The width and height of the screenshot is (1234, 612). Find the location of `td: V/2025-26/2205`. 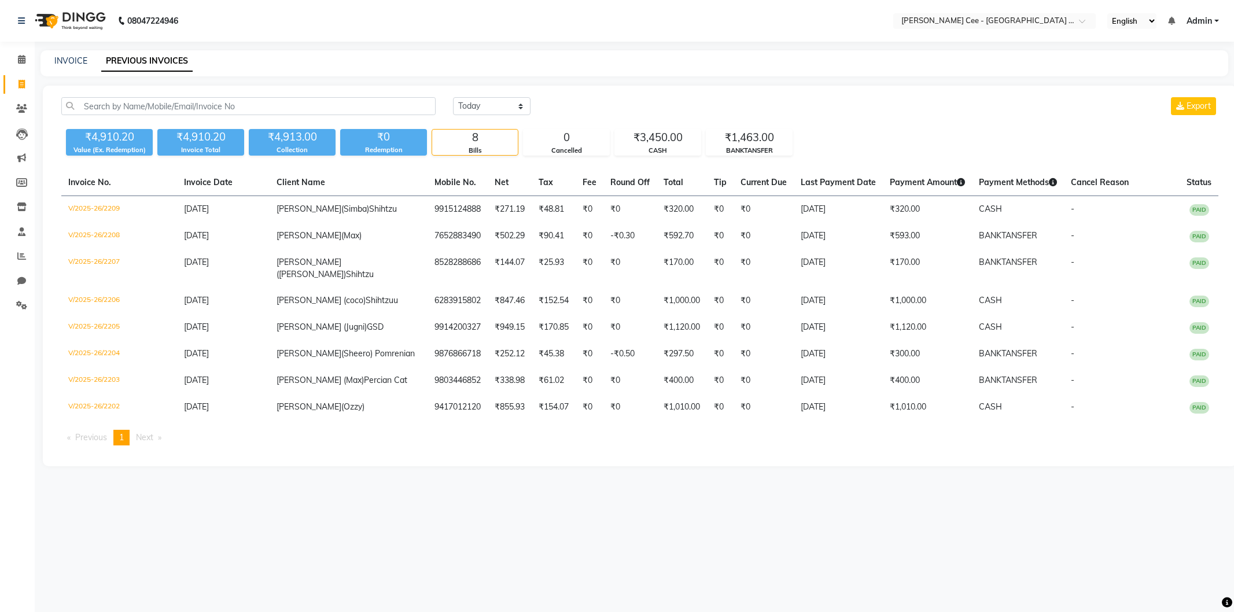

td: V/2025-26/2205 is located at coordinates (119, 327).